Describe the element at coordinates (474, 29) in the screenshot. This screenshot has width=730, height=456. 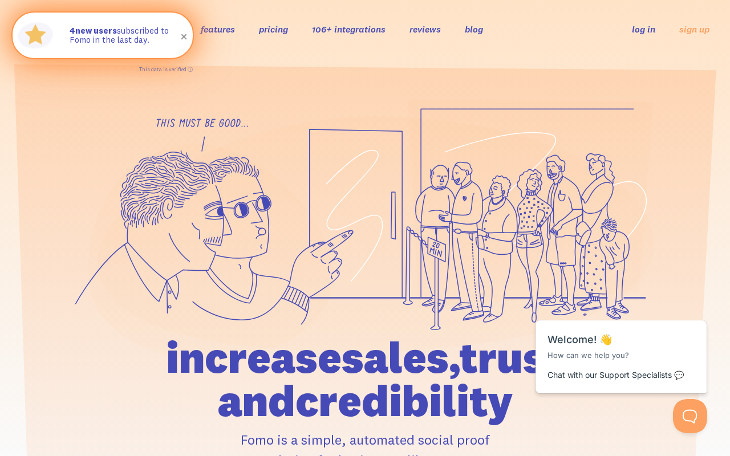
I see `a: blog` at that location.